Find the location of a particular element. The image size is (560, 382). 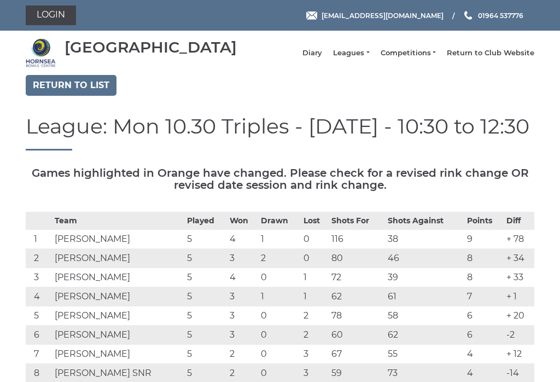

th: Lost is located at coordinates (315, 220).